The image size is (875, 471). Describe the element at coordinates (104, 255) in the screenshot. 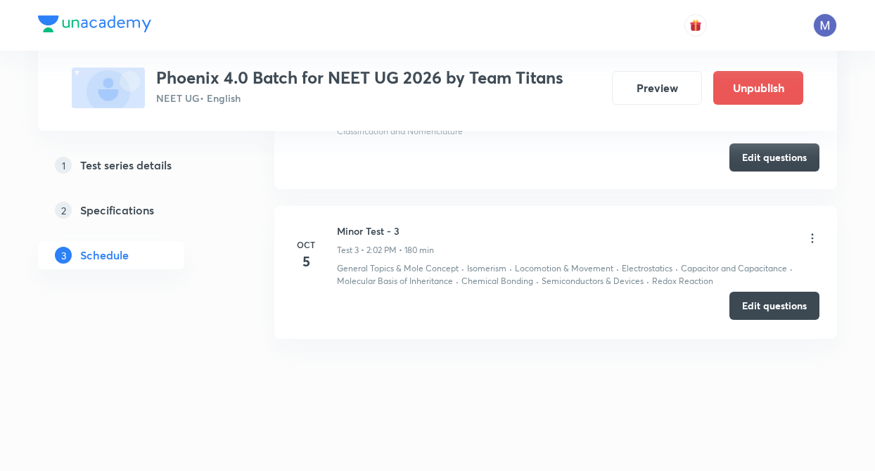

I see `h5: Schedule` at that location.